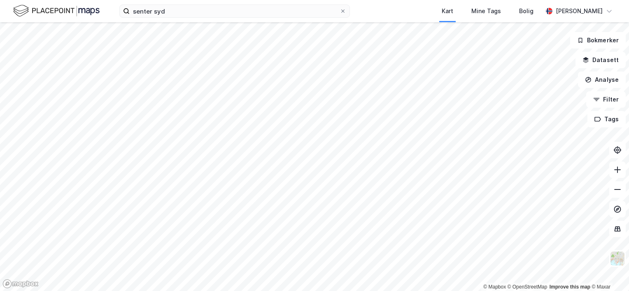 This screenshot has height=291, width=629. I want to click on button: Analyse, so click(602, 80).